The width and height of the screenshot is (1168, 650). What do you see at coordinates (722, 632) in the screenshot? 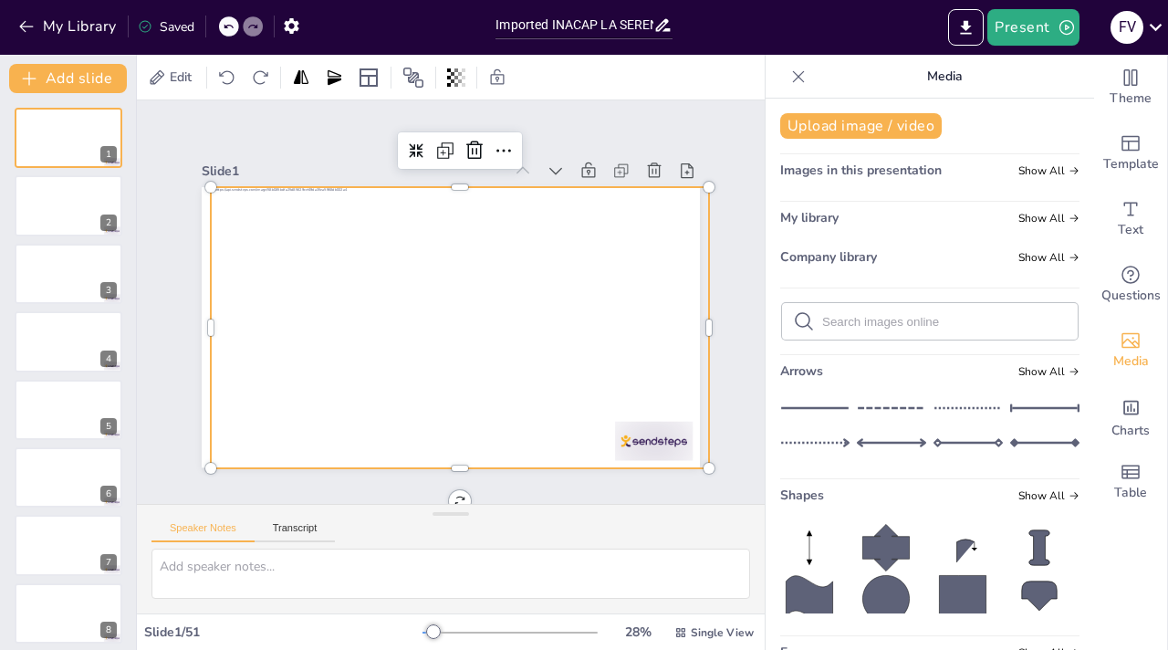
I see `span: Single View` at bounding box center [722, 632].